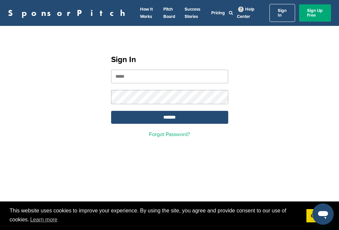 This screenshot has width=339, height=230. What do you see at coordinates (192, 13) in the screenshot?
I see `a: Success Stories` at bounding box center [192, 13].